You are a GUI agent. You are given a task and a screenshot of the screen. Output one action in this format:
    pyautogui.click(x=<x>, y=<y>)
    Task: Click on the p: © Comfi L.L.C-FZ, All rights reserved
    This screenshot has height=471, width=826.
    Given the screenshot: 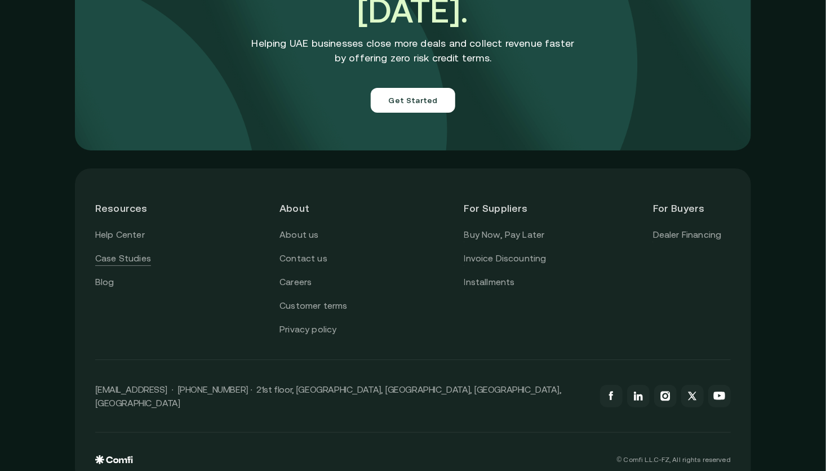 What is the action you would take?
    pyautogui.click(x=674, y=460)
    